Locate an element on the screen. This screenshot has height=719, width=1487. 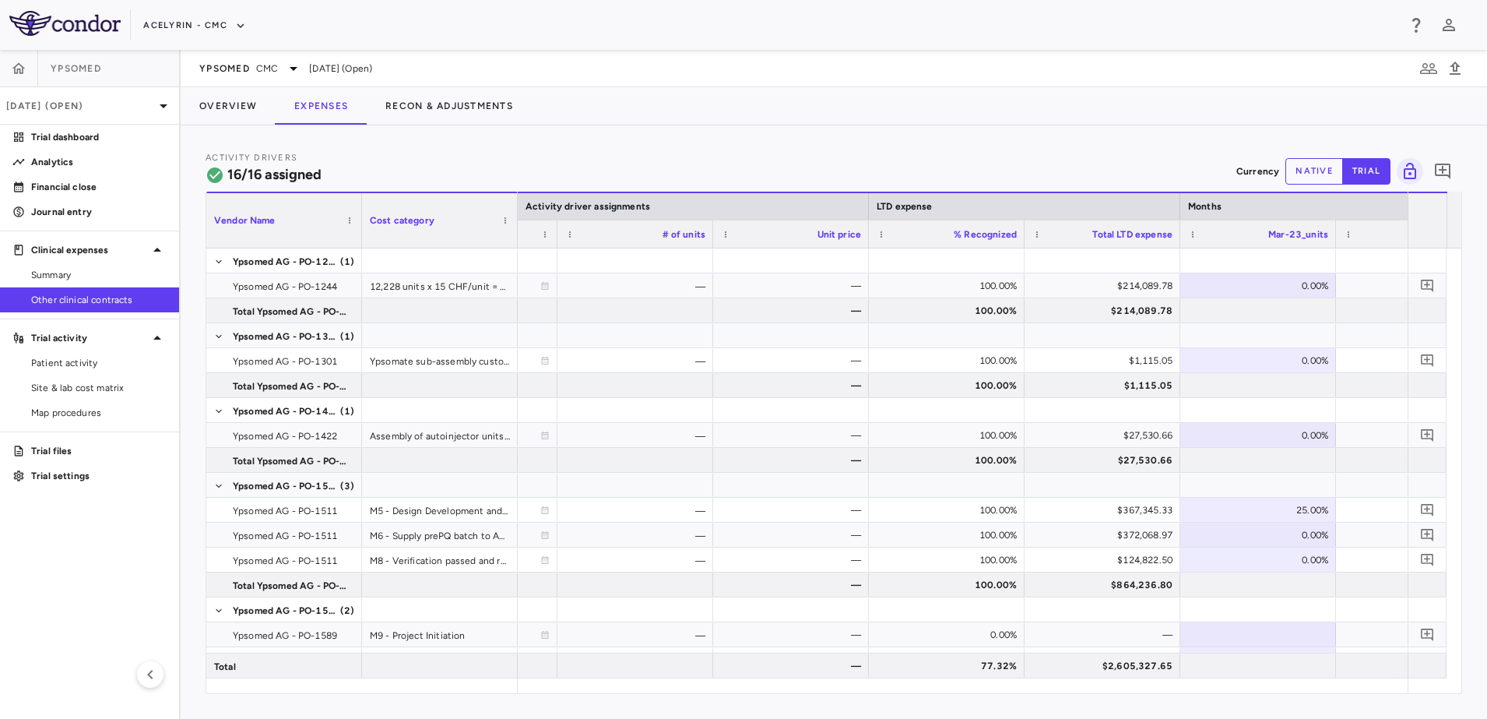
div: $2,605,327.65 is located at coordinates (1105, 666).